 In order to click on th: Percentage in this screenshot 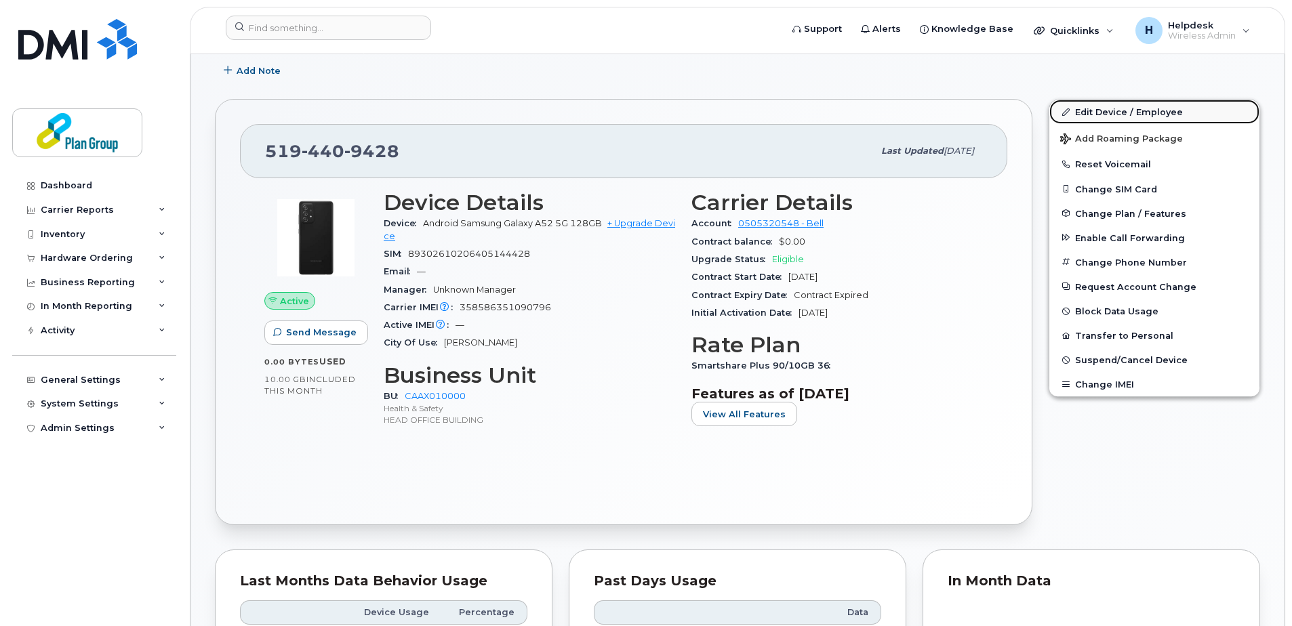, I will do `click(484, 613)`.